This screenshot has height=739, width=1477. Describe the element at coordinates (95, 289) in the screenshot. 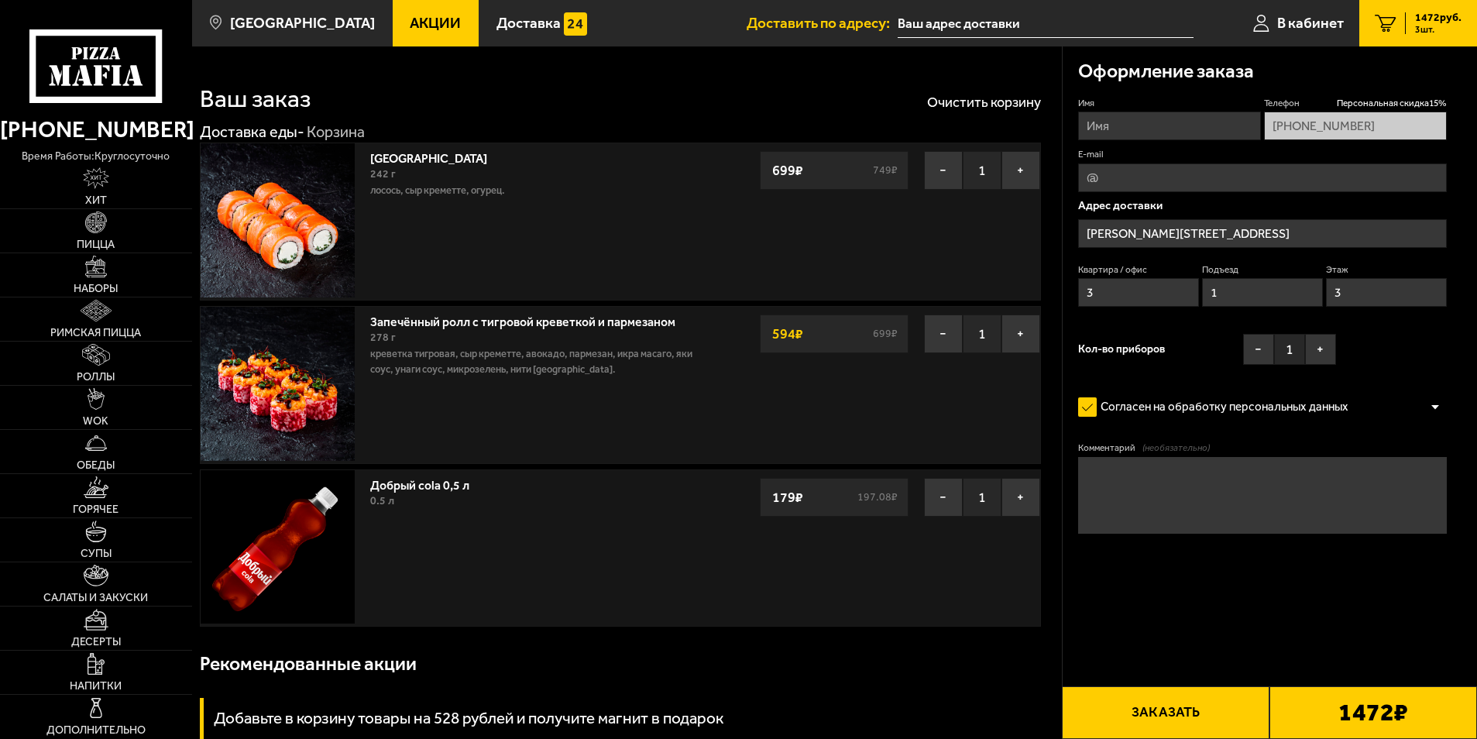

I see `span: Наборы` at that location.